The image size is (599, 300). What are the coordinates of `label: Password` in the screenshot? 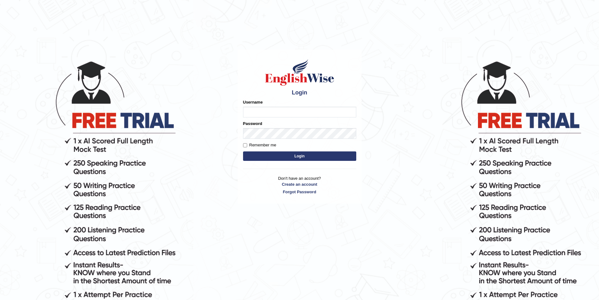 It's located at (253, 123).